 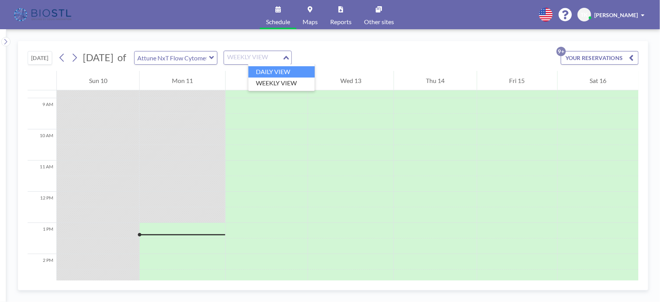 I want to click on span: of, so click(x=122, y=57).